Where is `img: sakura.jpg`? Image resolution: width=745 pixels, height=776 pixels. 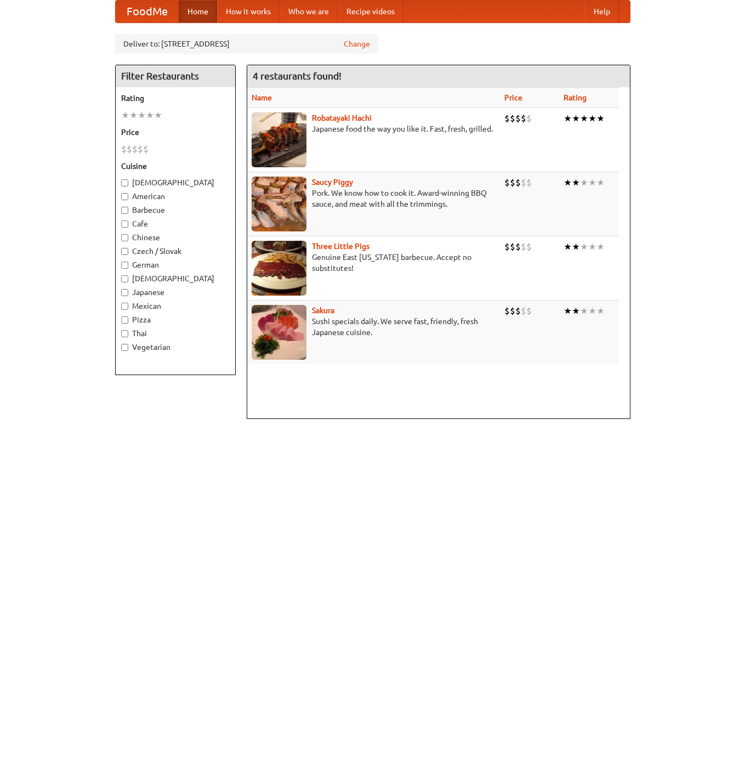 img: sakura.jpg is located at coordinates (279, 332).